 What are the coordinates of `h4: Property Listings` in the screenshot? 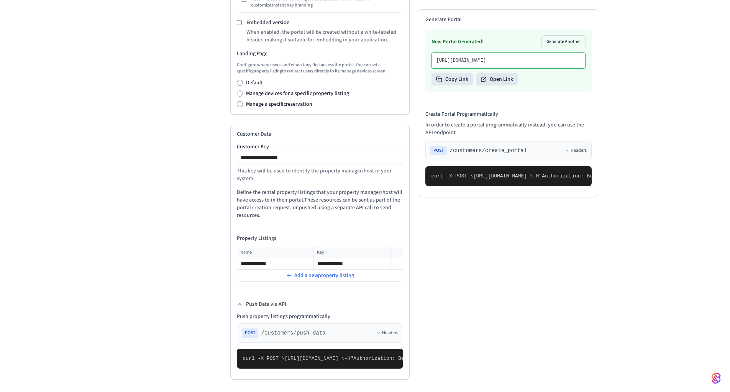 It's located at (320, 238).